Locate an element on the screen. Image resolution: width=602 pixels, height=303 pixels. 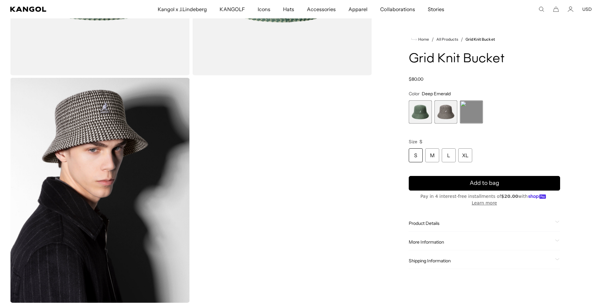
div: 1 of 3 is located at coordinates (420, 112).